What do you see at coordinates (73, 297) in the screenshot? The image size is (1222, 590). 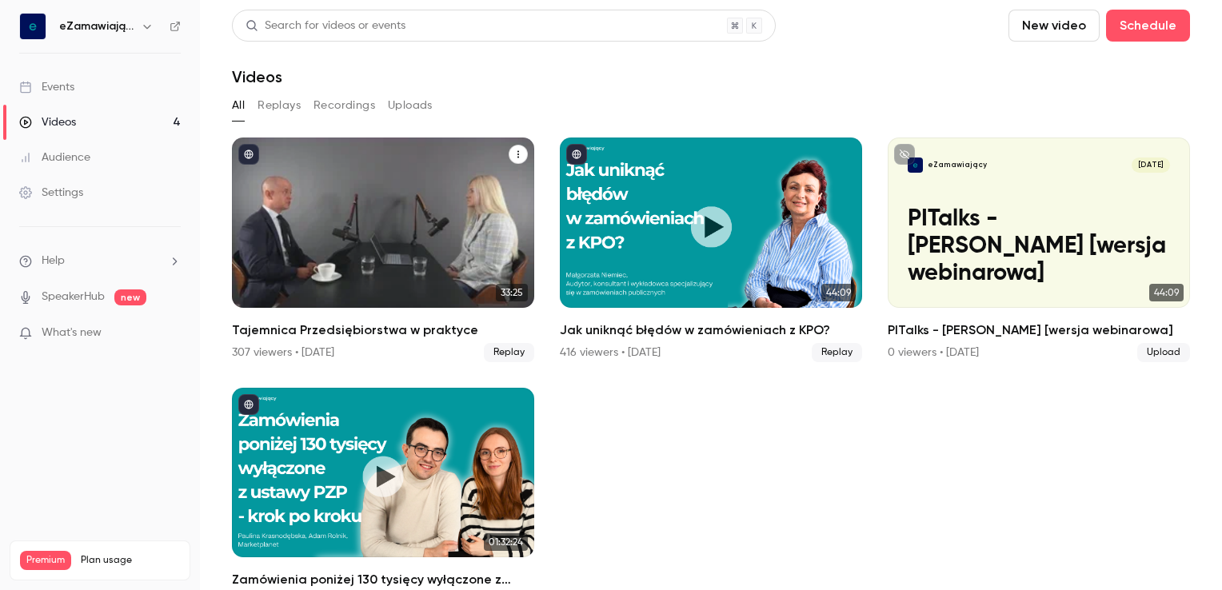 I see `a: SpeakerHub` at bounding box center [73, 297].